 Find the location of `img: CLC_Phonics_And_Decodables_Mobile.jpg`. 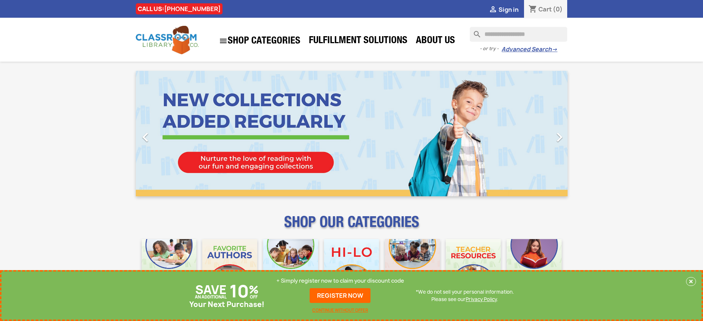

img: CLC_Phonics_And_Decodables_Mobile.jpg is located at coordinates (290, 266).